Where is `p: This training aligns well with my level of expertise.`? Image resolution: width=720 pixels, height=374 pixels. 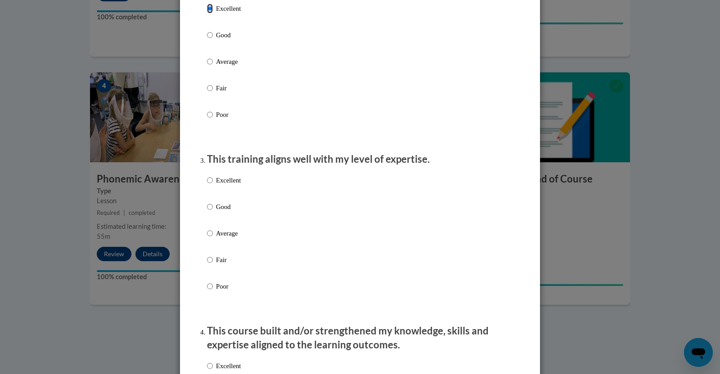 p: This training aligns well with my level of expertise. is located at coordinates (360, 159).